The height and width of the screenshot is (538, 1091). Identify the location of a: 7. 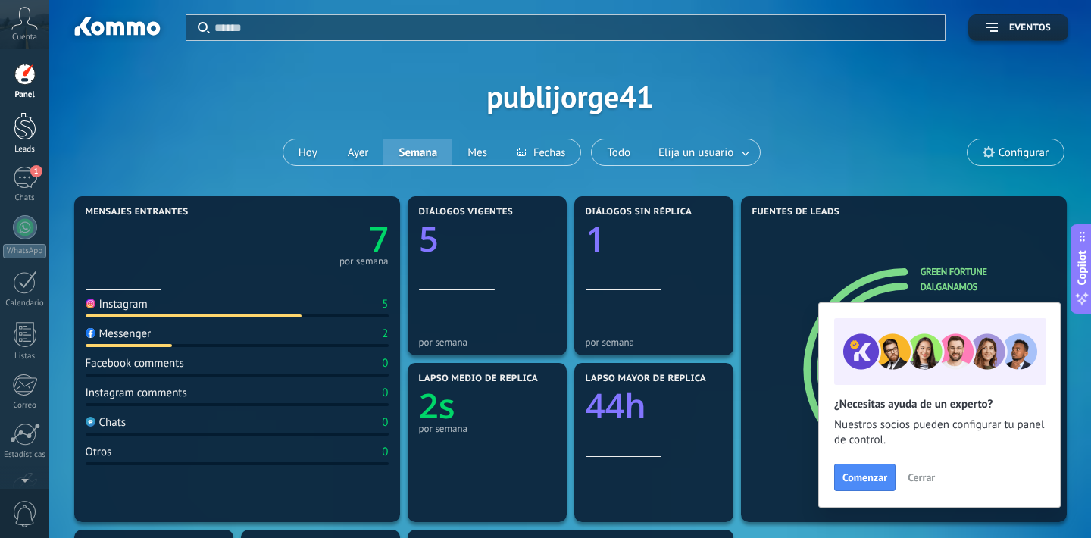
(313, 239).